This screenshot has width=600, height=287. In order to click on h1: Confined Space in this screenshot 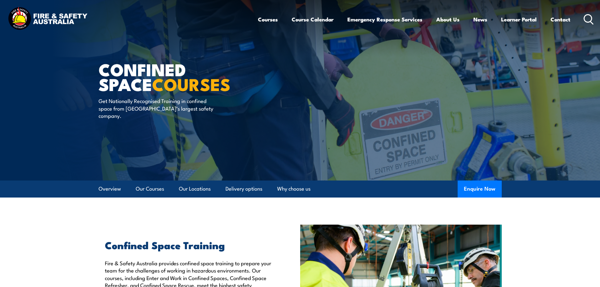, I will do `click(176, 76)`.